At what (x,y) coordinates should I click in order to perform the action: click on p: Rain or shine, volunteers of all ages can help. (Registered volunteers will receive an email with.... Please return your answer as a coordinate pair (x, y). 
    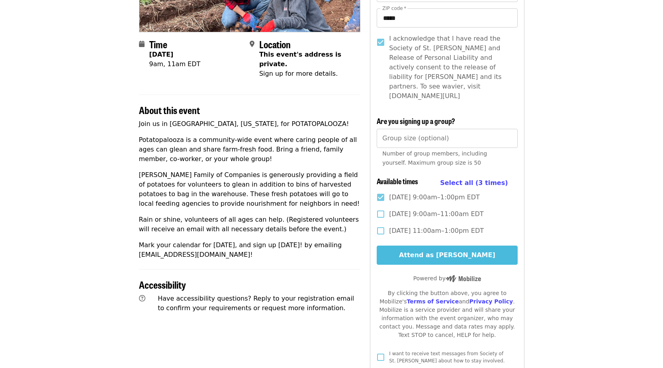
    Looking at the image, I should click on (250, 224).